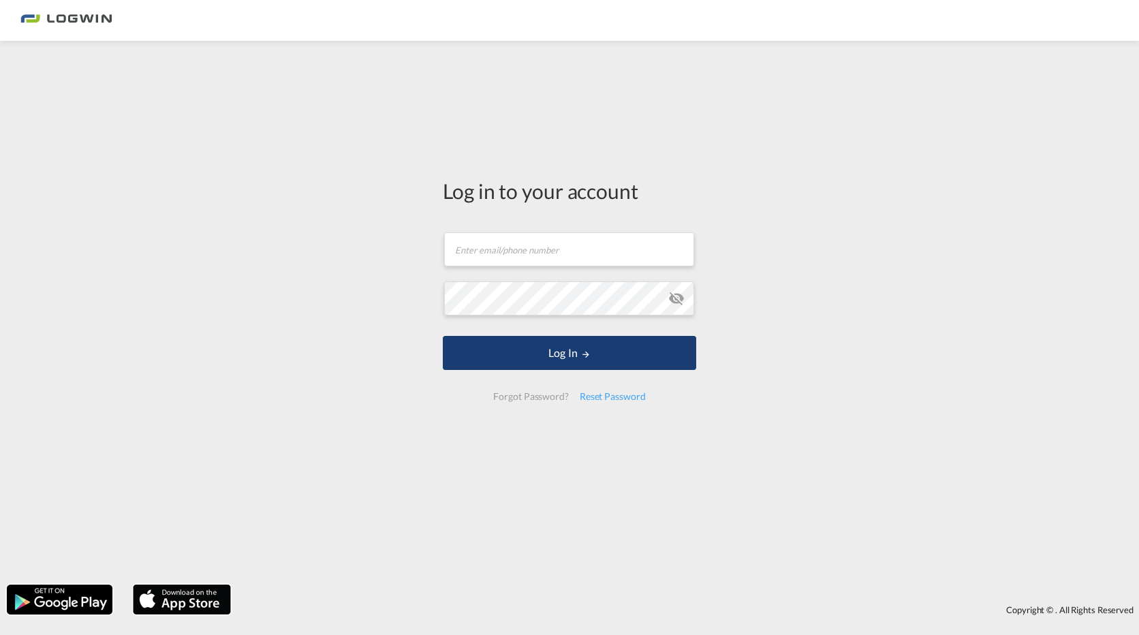 The width and height of the screenshot is (1139, 635). Describe the element at coordinates (182, 600) in the screenshot. I see `img: apple.png` at that location.